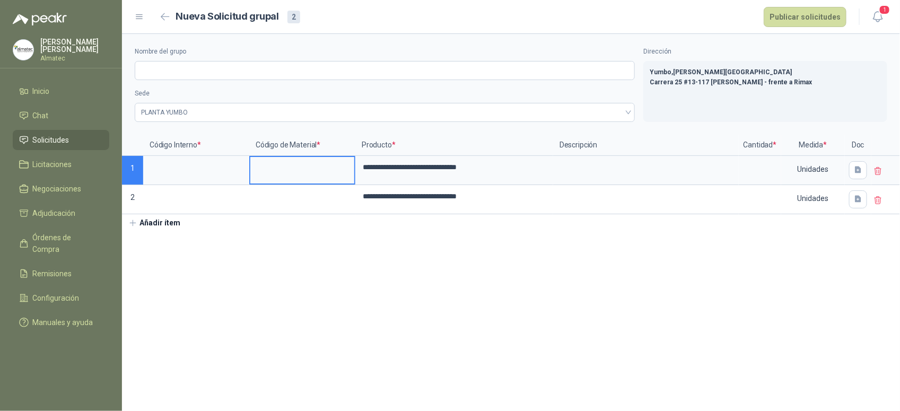 The height and width of the screenshot is (411, 900). I want to click on a: Chat, so click(61, 116).